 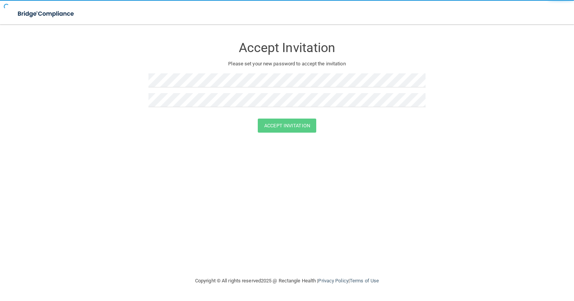 What do you see at coordinates (333, 280) in the screenshot?
I see `a: Privacy Policy` at bounding box center [333, 280].